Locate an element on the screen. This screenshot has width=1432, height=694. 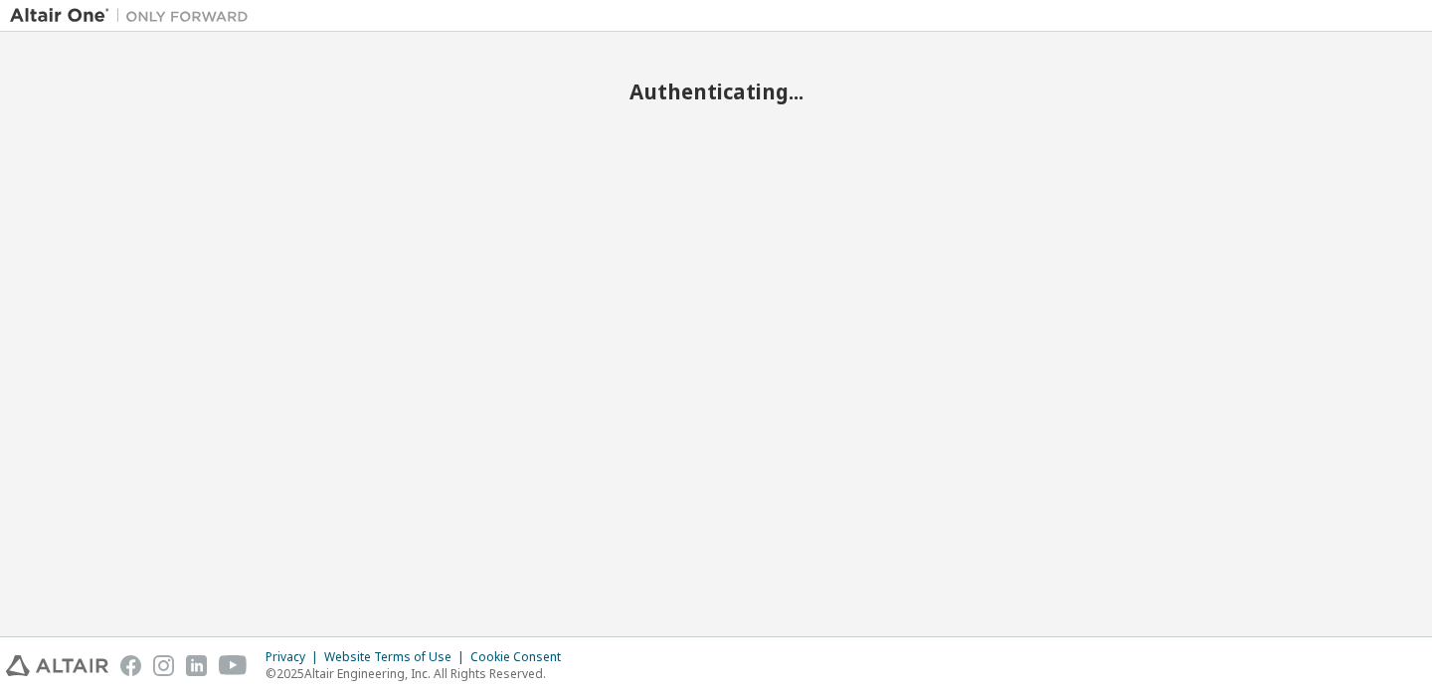
p: © 2025 Altair Engineering, Inc. All Rights Reserved. is located at coordinates (419, 673).